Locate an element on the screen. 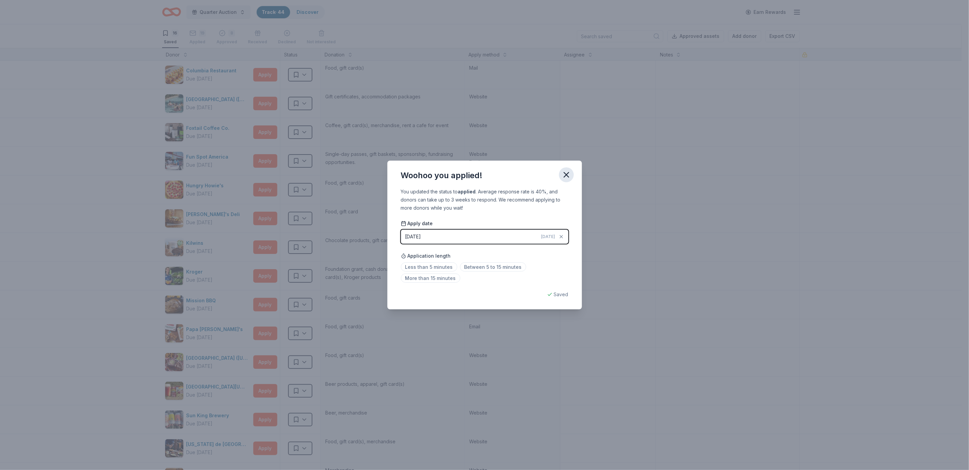  span: Apply date is located at coordinates (417, 223).